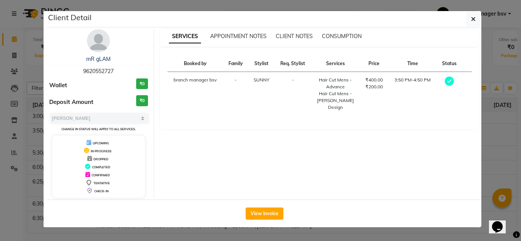  What do you see at coordinates (71, 102) in the screenshot?
I see `span: Deposit Amount` at bounding box center [71, 102].